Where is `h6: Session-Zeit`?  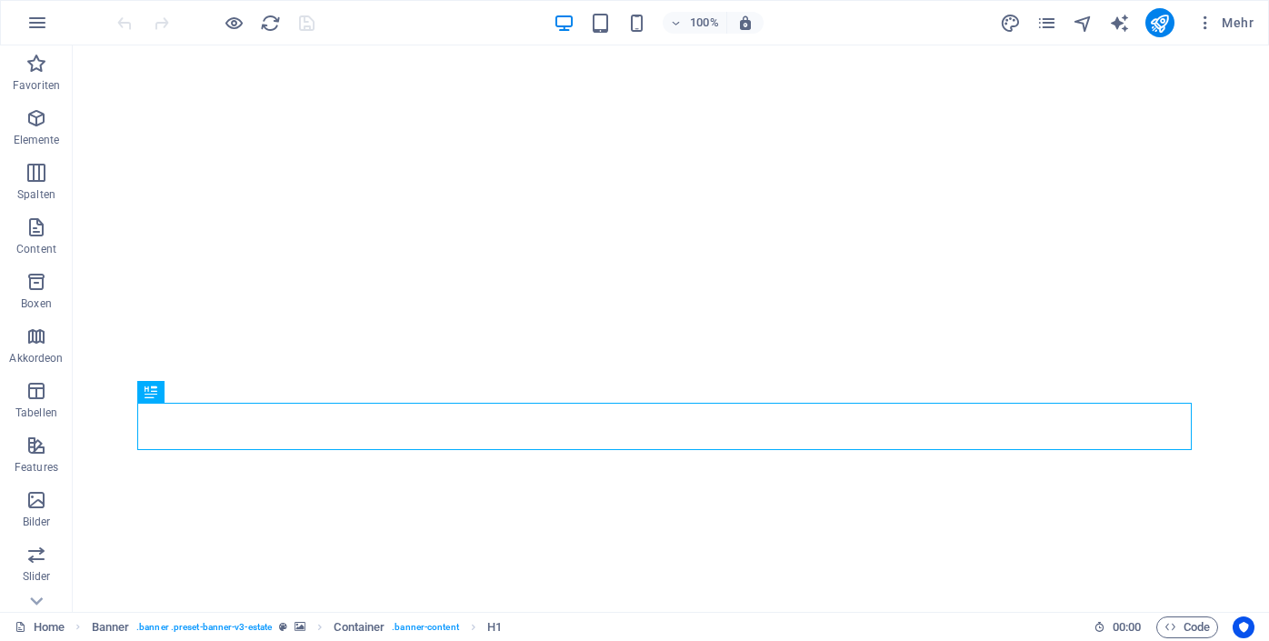
h6: Session-Zeit is located at coordinates (1117, 627).